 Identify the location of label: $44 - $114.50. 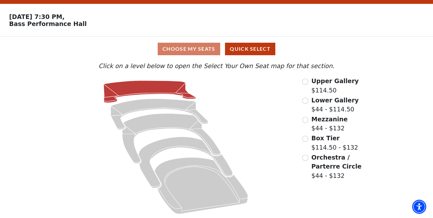
(335, 104).